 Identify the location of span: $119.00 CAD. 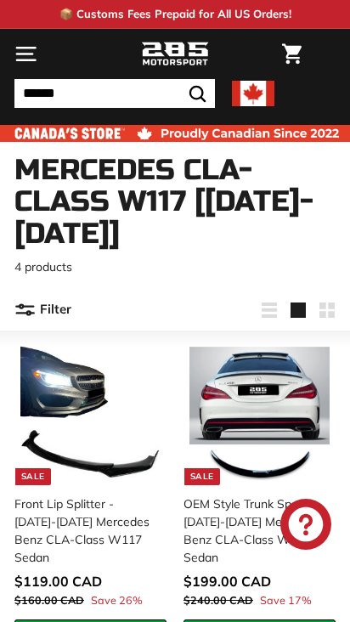
(58, 581).